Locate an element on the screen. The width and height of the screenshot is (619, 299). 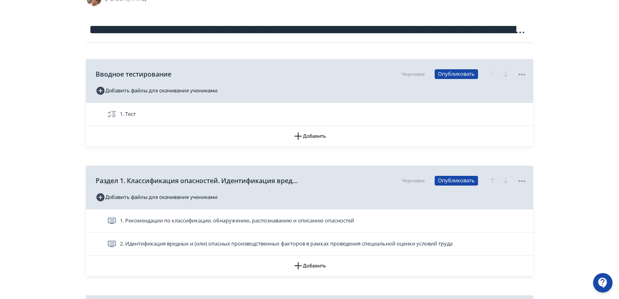
div: 1. Тест is located at coordinates (309, 114).